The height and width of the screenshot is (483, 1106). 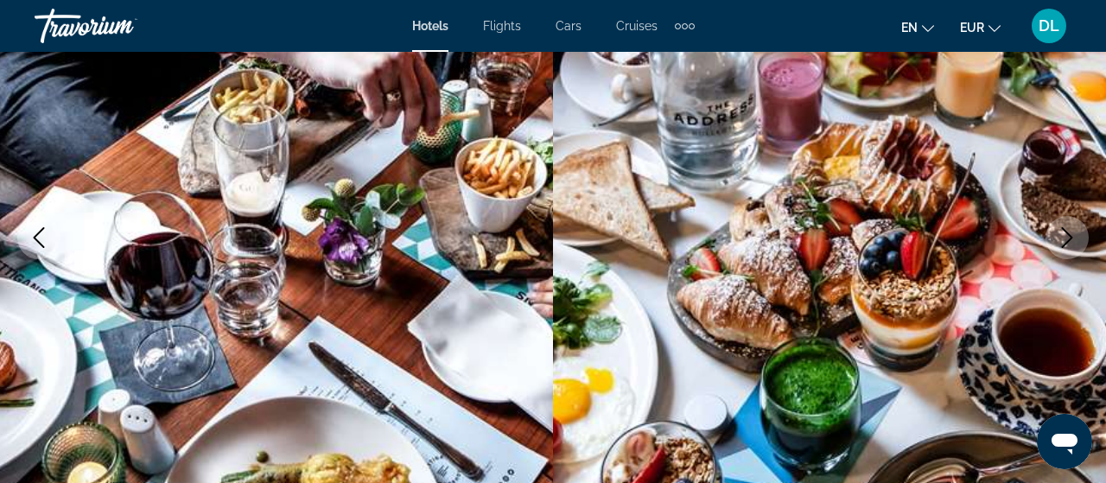 I want to click on button: User Menu, so click(x=1049, y=26).